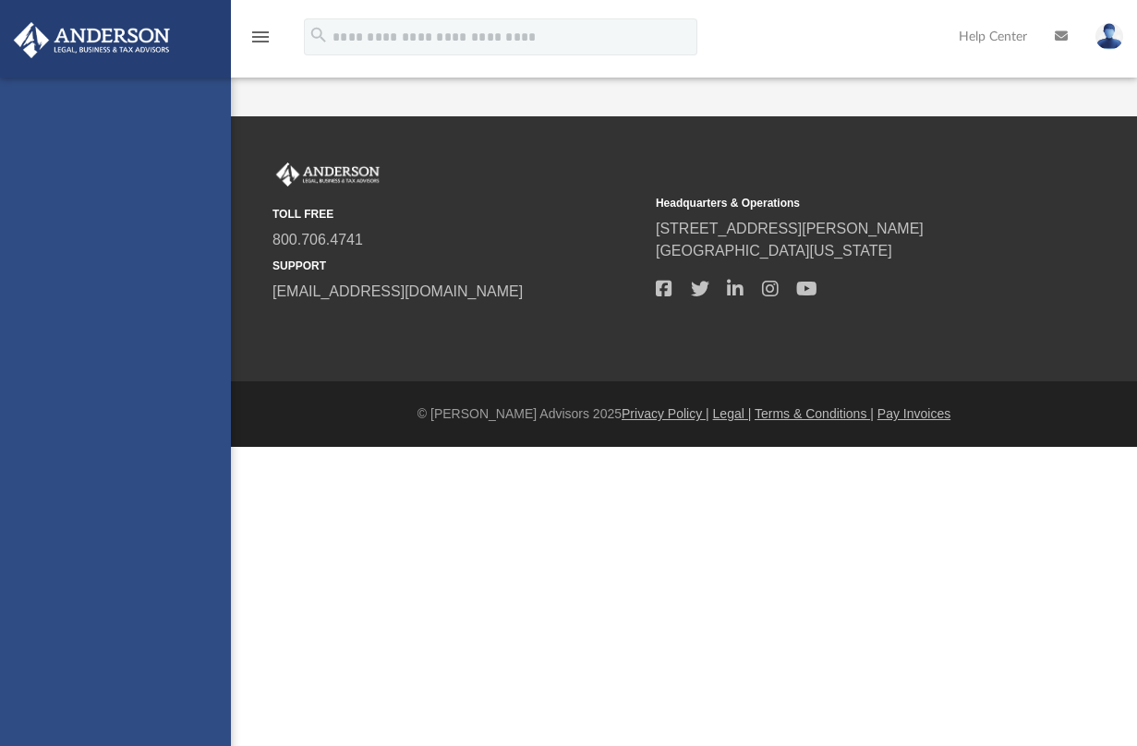 The image size is (1137, 746). I want to click on small: TOLL FREE, so click(457, 214).